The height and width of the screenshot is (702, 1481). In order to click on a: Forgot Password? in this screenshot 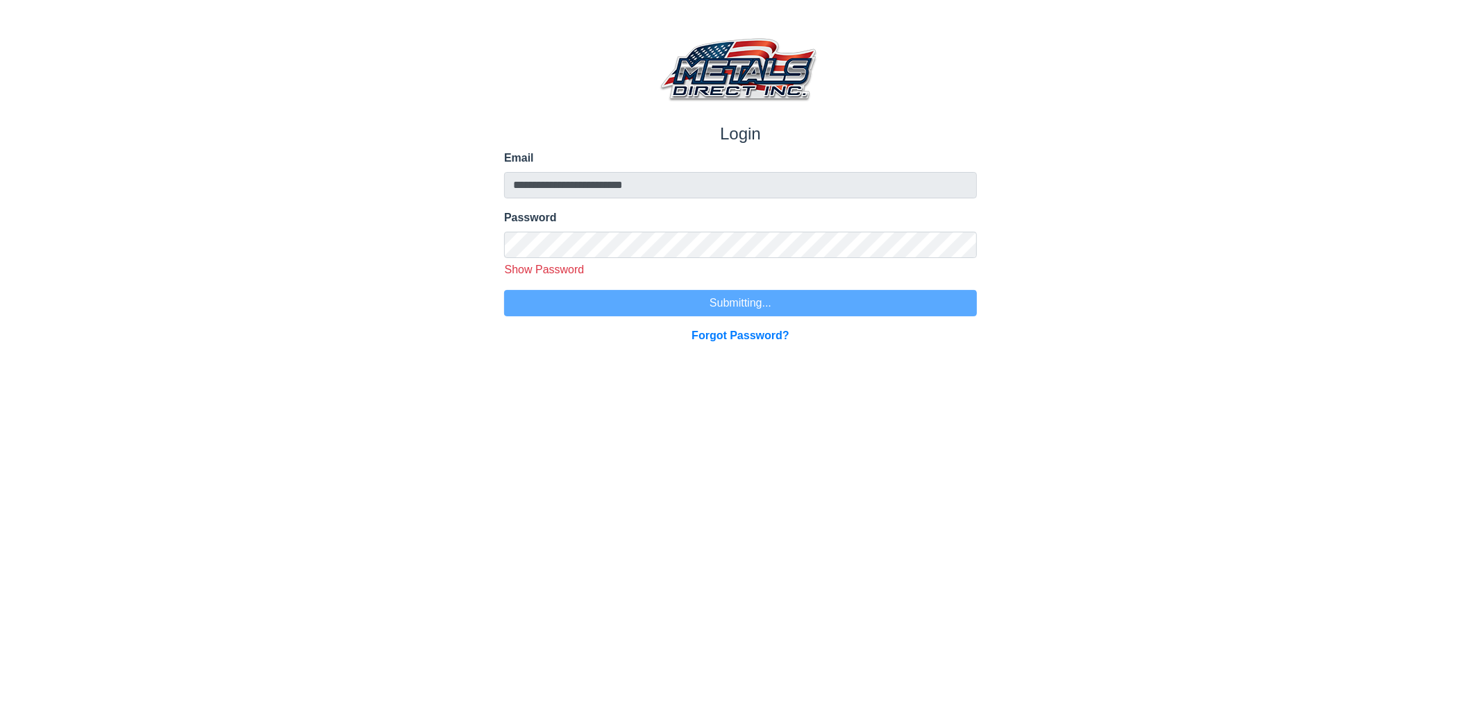, I will do `click(740, 335)`.